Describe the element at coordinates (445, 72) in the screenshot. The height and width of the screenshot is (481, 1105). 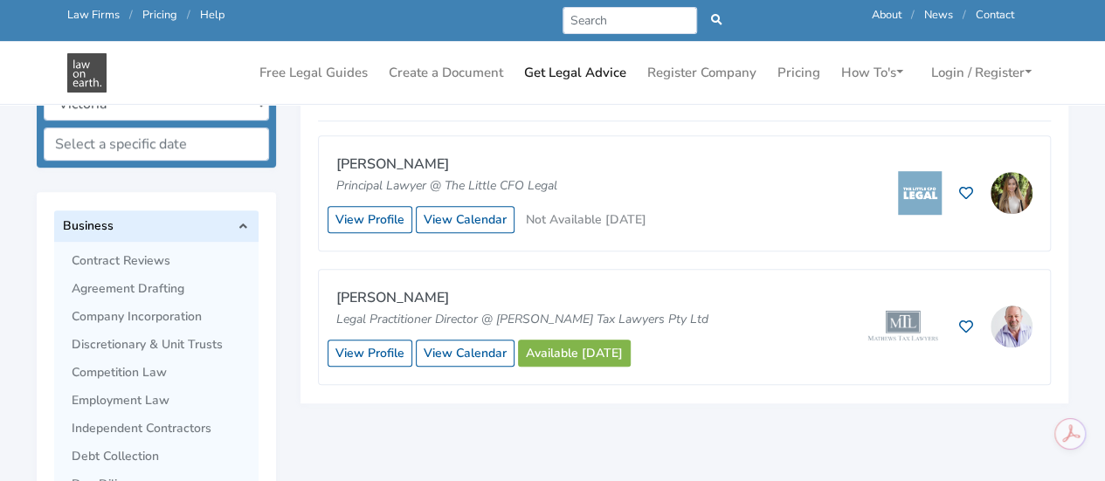
I see `a: Create a Document` at that location.